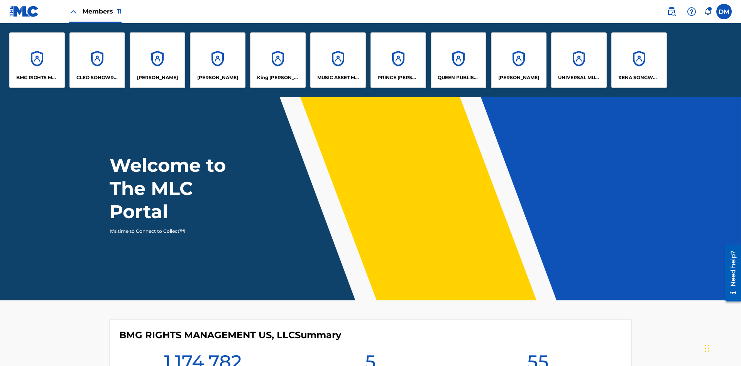  Describe the element at coordinates (218, 78) in the screenshot. I see `p: EYAMA MCSINGER` at that location.